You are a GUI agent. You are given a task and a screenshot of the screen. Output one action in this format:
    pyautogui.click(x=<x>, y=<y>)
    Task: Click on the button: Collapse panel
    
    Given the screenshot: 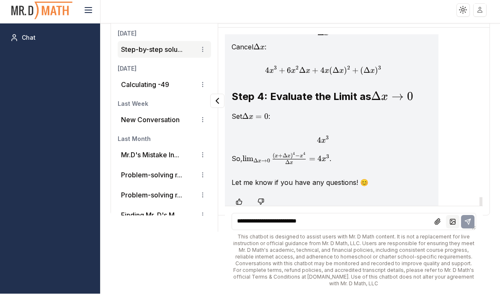 What is the action you would take?
    pyautogui.click(x=217, y=104)
    